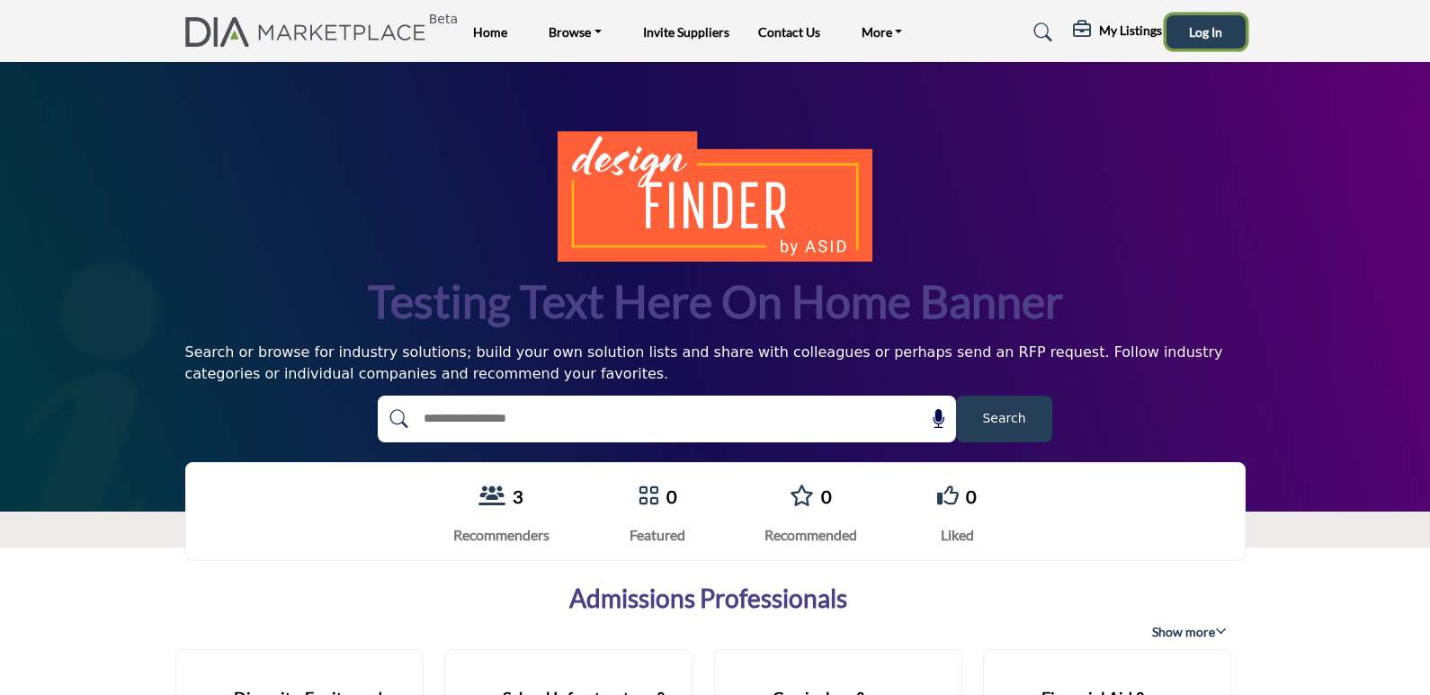 The width and height of the screenshot is (1430, 695). What do you see at coordinates (686, 31) in the screenshot?
I see `a: Invite Suppliers` at bounding box center [686, 31].